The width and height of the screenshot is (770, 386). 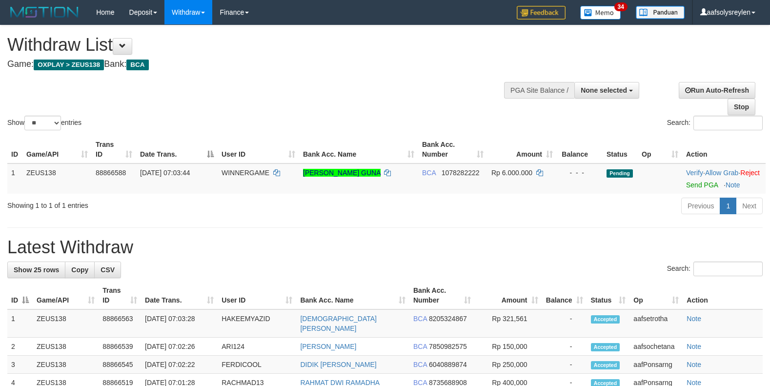 I want to click on a: CSV, so click(x=107, y=270).